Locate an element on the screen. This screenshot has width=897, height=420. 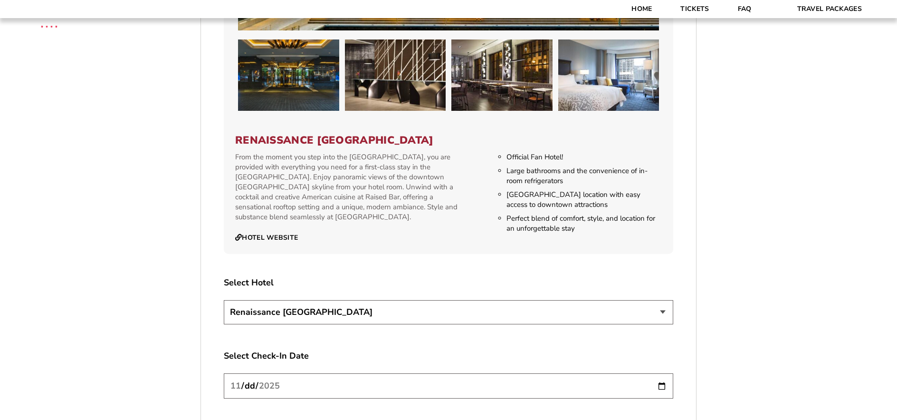
a: Hotel Website is located at coordinates (267, 238).